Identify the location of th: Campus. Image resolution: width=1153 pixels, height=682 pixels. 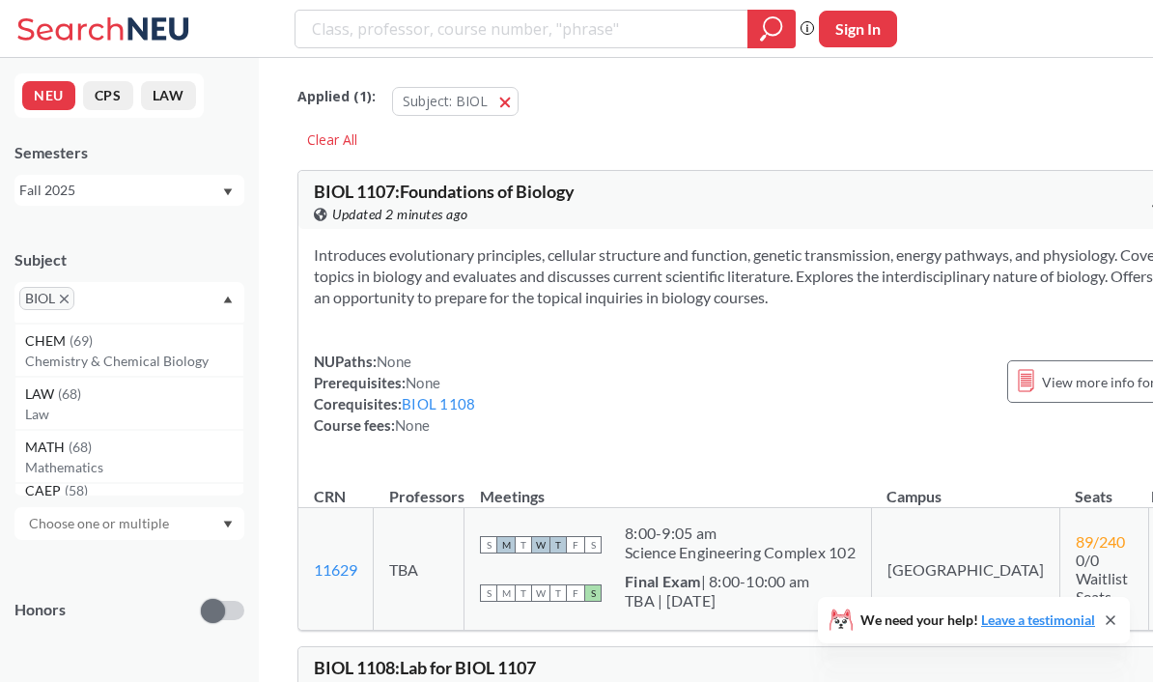
(965, 487).